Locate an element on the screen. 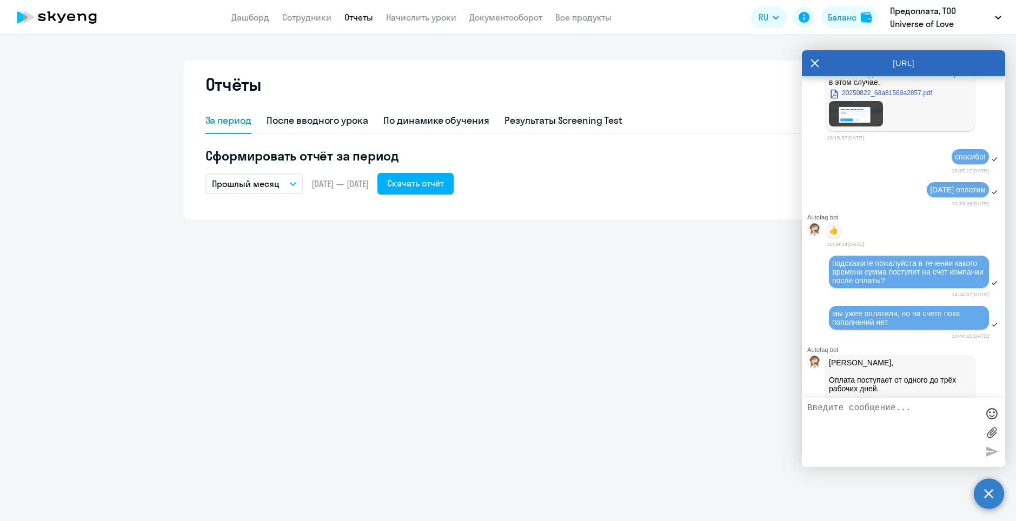  span: спасибо! is located at coordinates (970, 157).